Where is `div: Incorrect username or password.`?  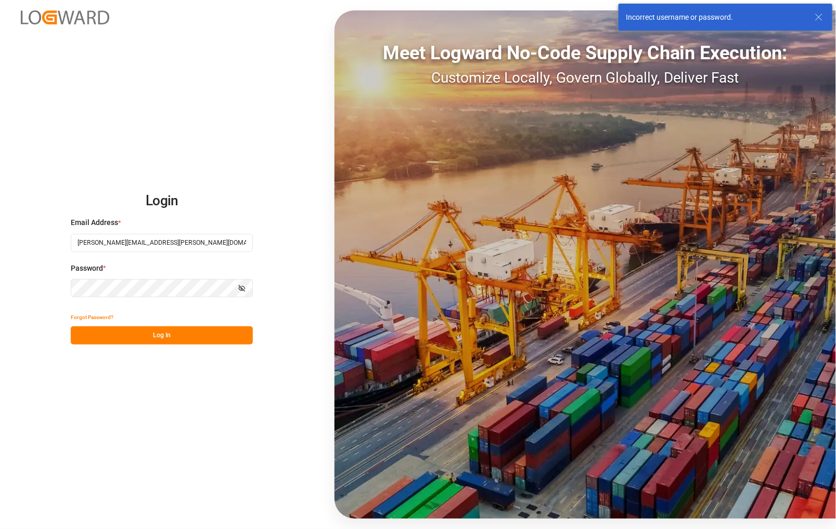 div: Incorrect username or password. is located at coordinates (715, 17).